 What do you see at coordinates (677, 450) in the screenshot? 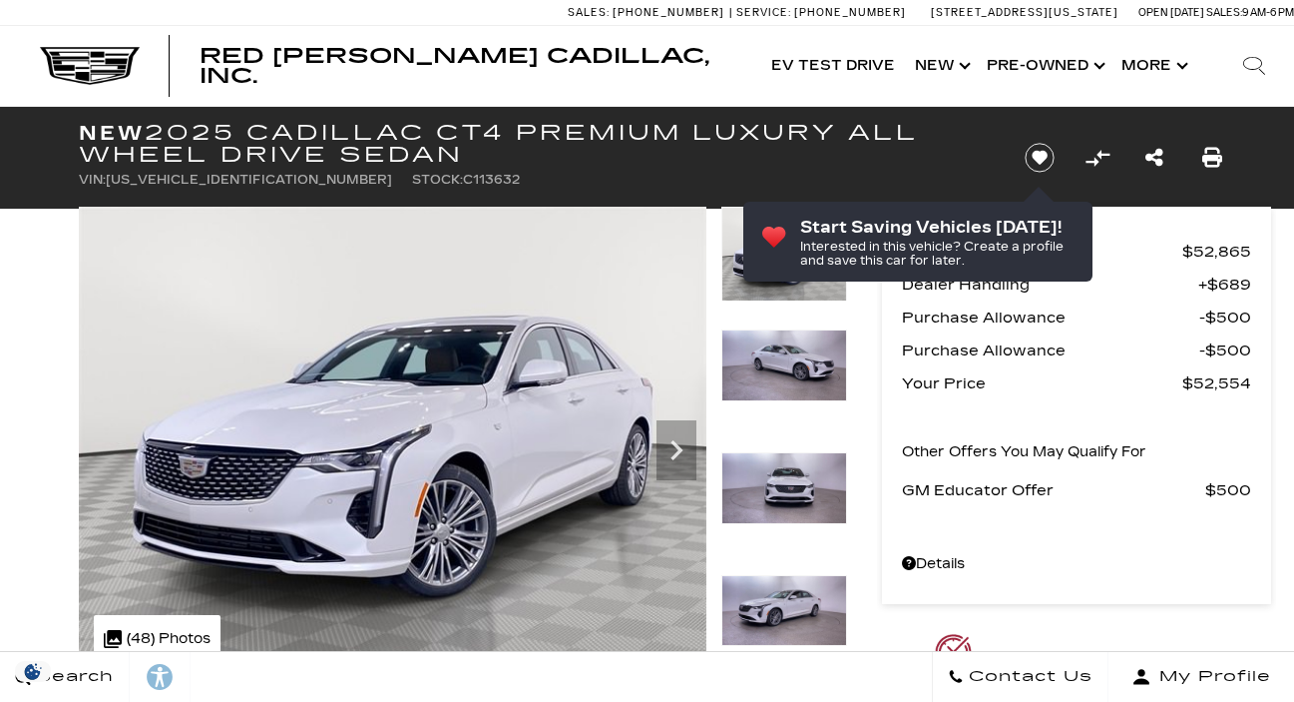
I see `div: Next` at bounding box center [677, 450].